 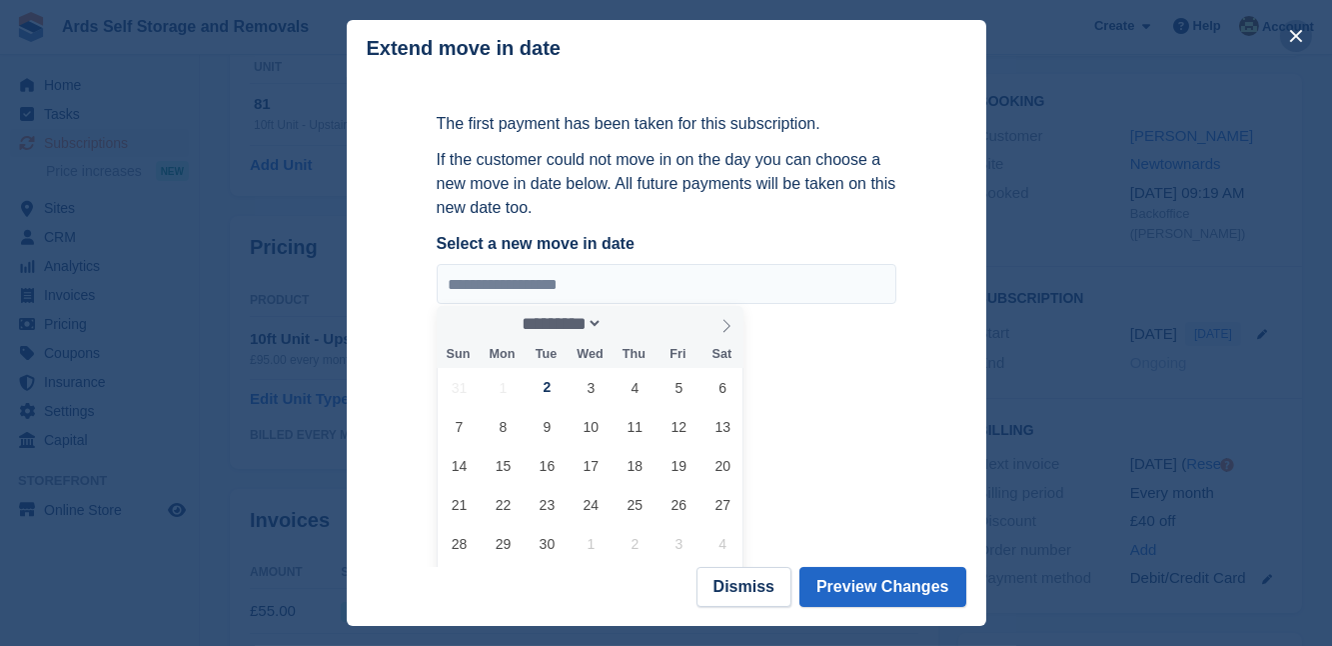 What do you see at coordinates (678, 543) in the screenshot?
I see `span: October 3, 2025` at bounding box center [678, 543].